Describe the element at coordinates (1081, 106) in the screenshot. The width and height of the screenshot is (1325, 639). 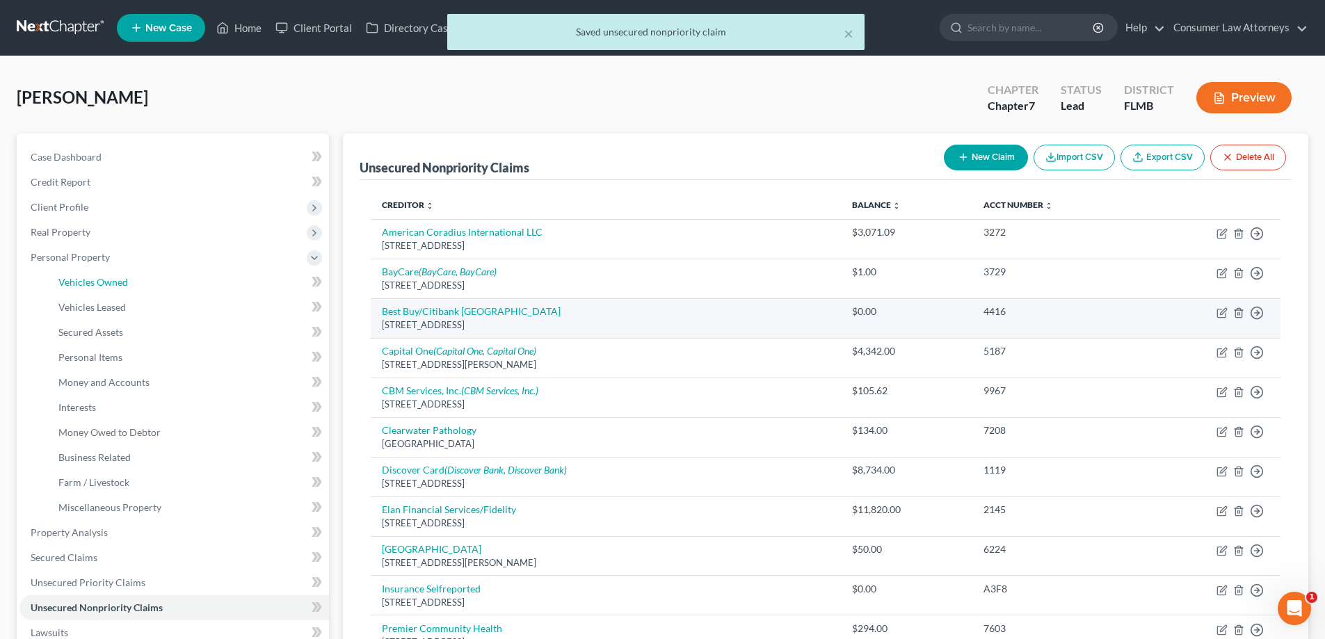
I see `div: Lead` at that location.